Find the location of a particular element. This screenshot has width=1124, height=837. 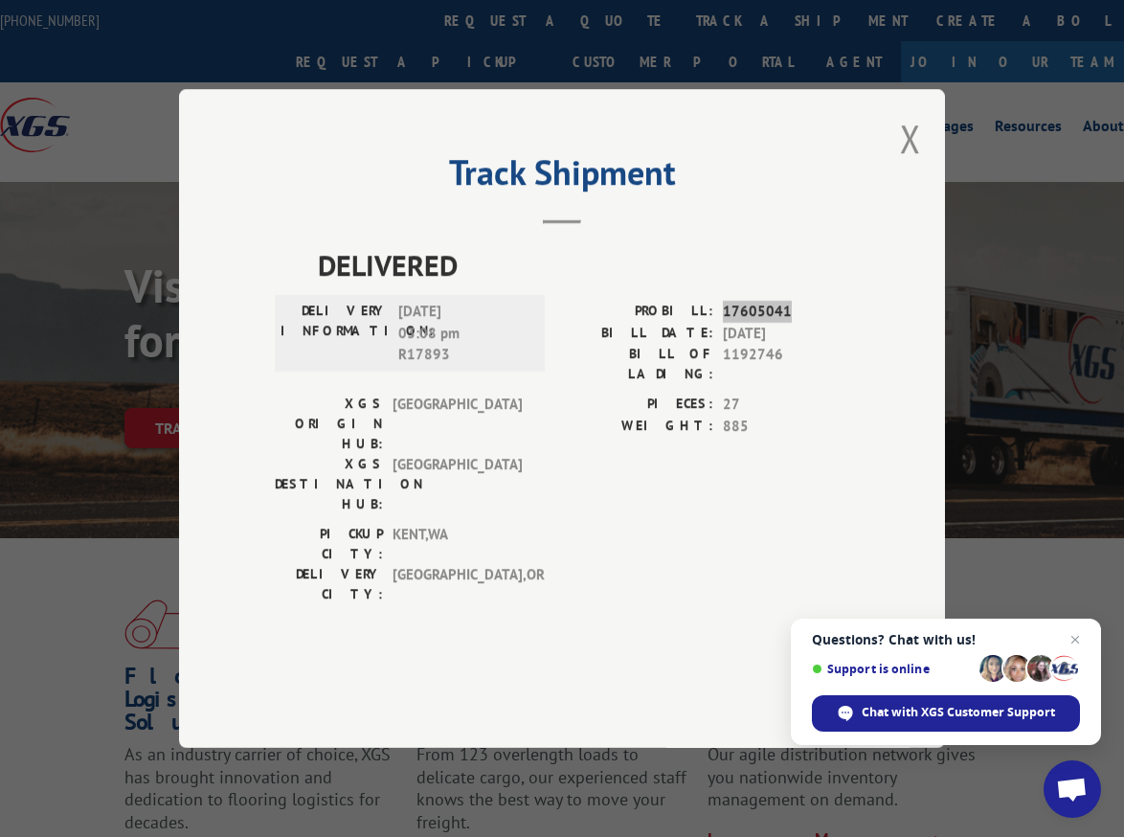

span: Support is online is located at coordinates (892, 668).